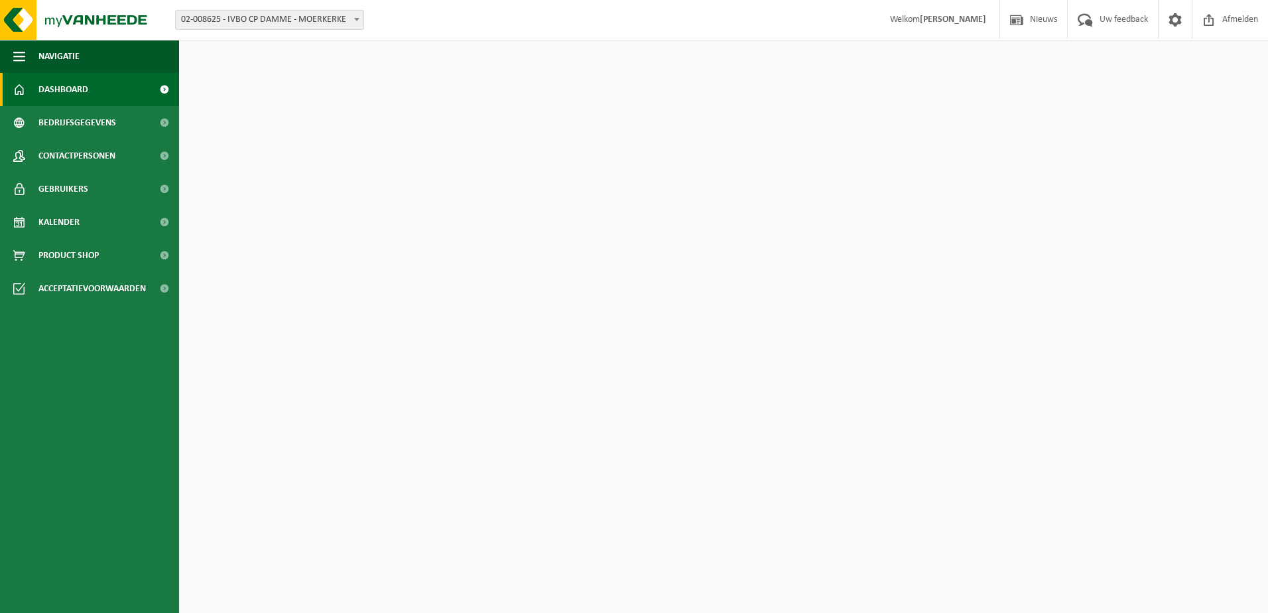 The image size is (1268, 613). I want to click on span: Dashboard, so click(63, 90).